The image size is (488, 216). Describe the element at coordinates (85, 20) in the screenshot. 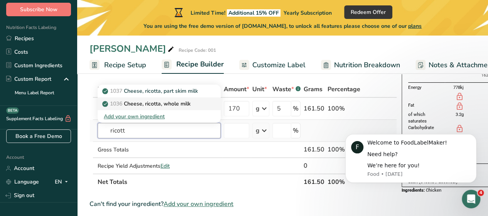

I see `div: Welcome to FoodLabelMaker!` at that location.